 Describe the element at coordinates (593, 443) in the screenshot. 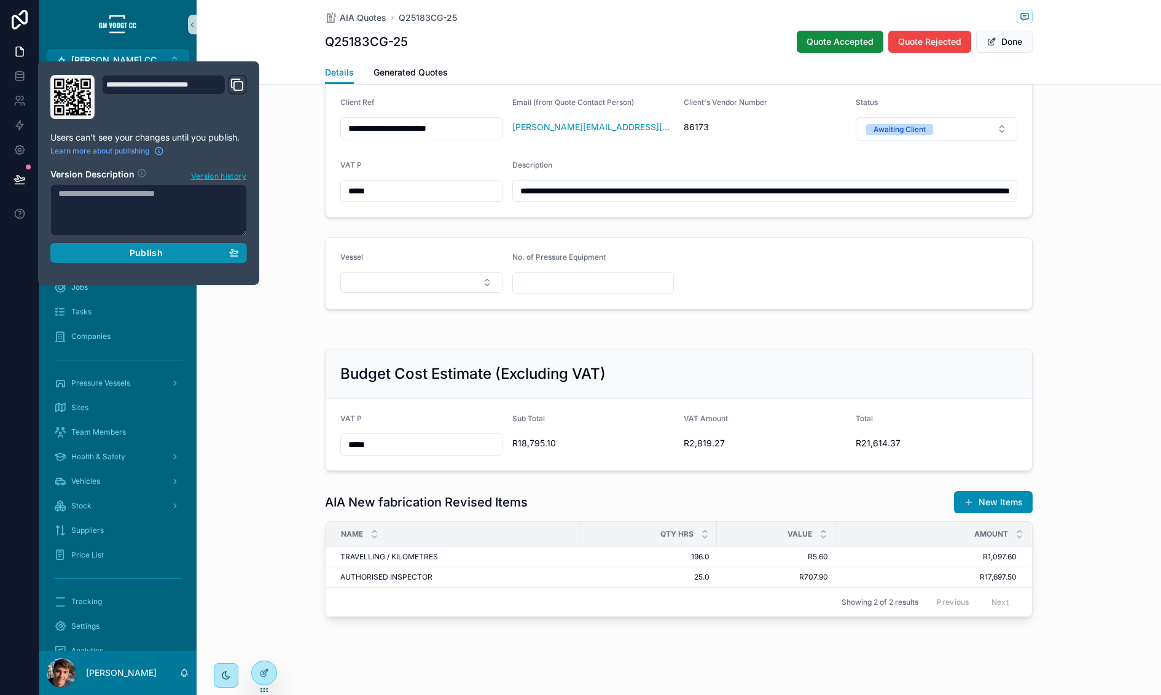

I see `span: R18,795.10` at that location.